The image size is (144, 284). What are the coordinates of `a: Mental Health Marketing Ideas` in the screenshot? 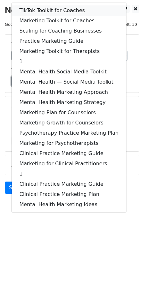 It's located at (69, 205).